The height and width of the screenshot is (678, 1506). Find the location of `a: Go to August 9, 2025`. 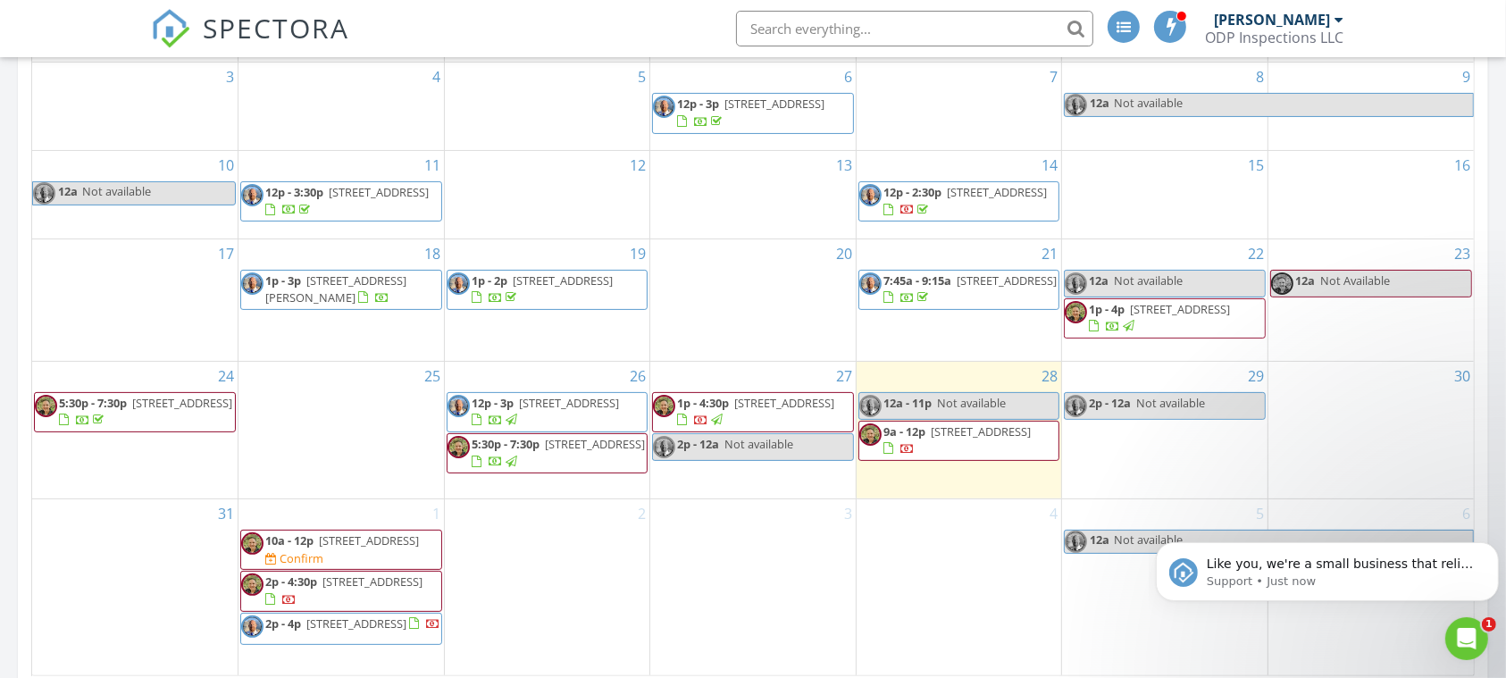

a: Go to August 9, 2025 is located at coordinates (1466, 77).